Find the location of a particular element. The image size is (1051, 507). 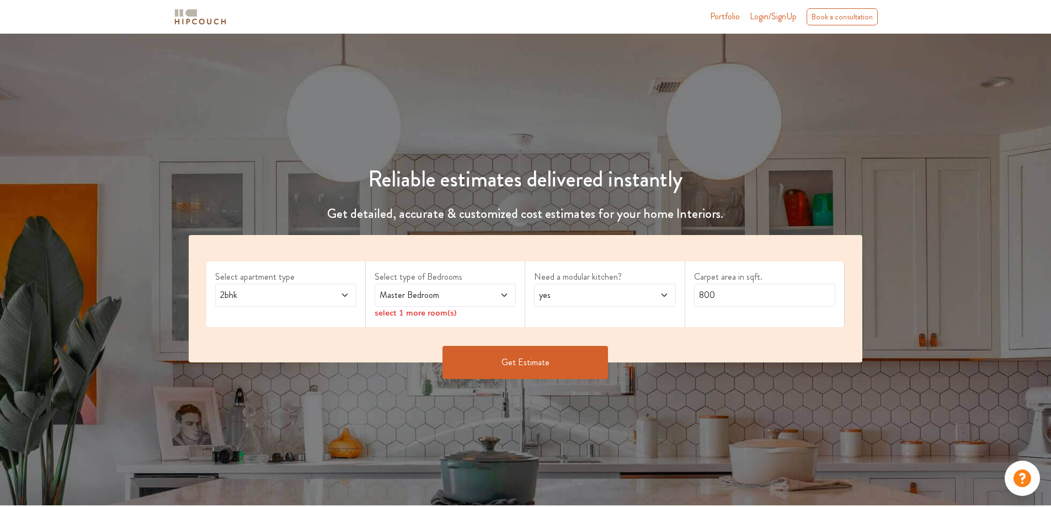

div: select 1 more room(s) is located at coordinates (445, 312).